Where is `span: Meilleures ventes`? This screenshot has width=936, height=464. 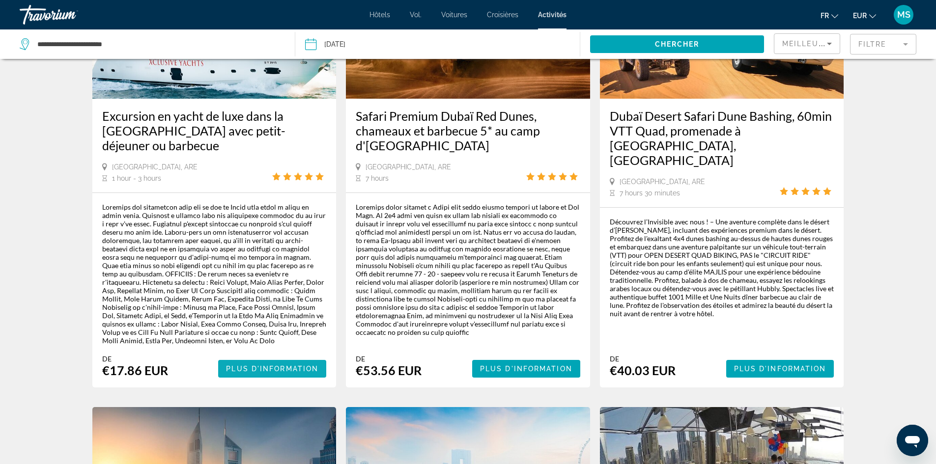 span: Meilleures ventes is located at coordinates (826, 44).